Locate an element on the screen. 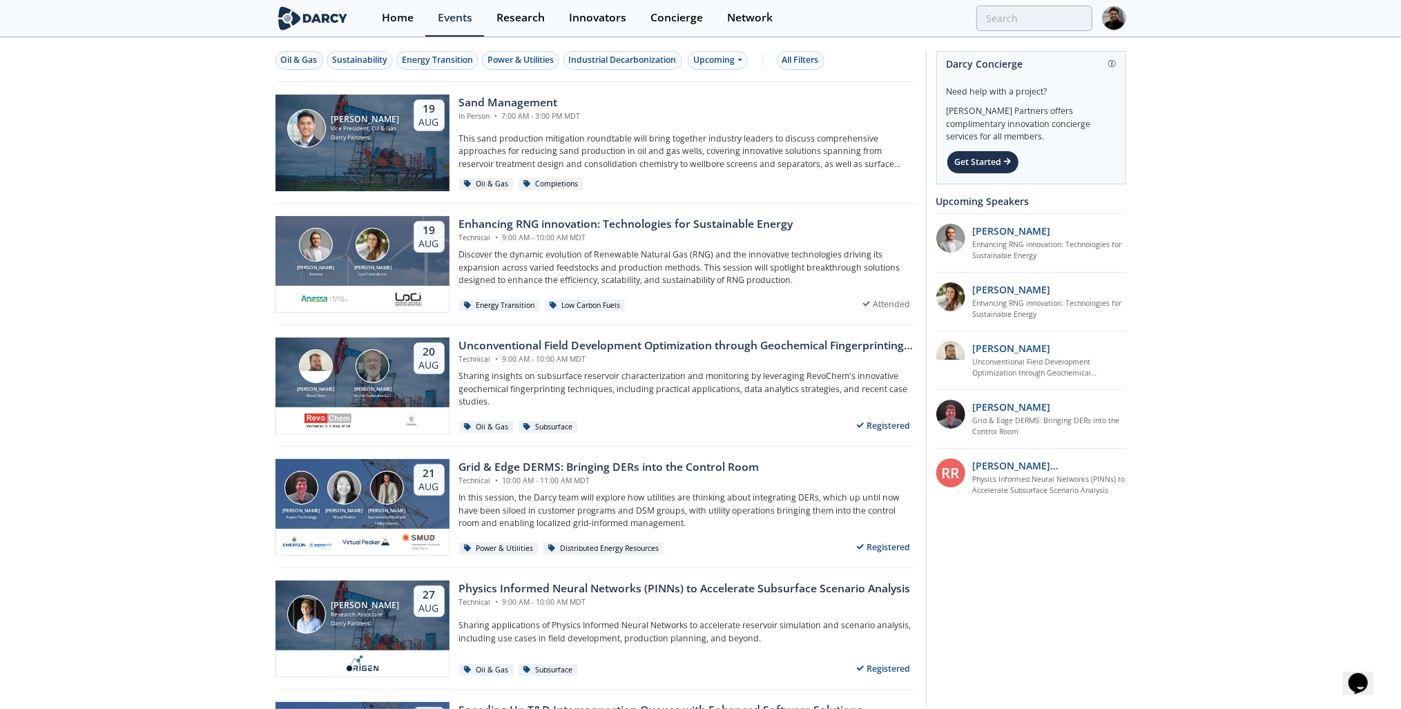 The width and height of the screenshot is (1401, 709). div: Concierge is located at coordinates (677, 18).